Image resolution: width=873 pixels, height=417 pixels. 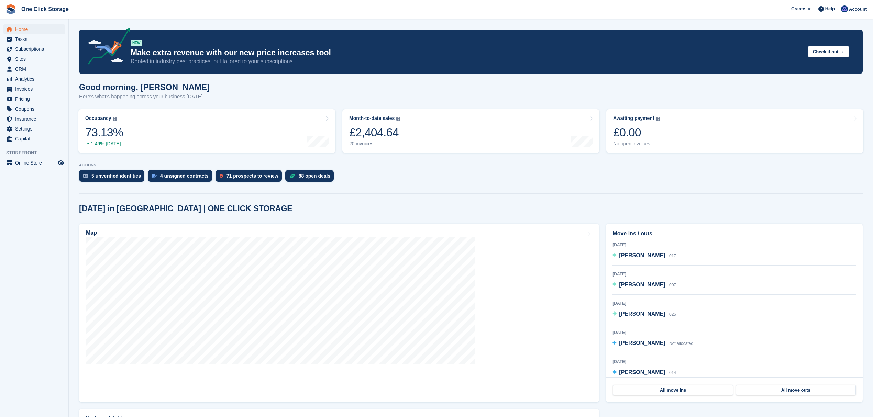 I want to click on span: Sites, so click(x=36, y=59).